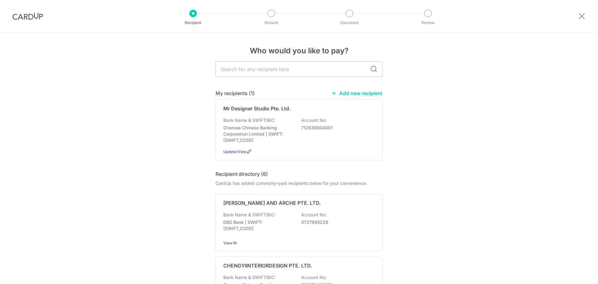  What do you see at coordinates (357, 93) in the screenshot?
I see `a: Add new recipient` at bounding box center [357, 93].